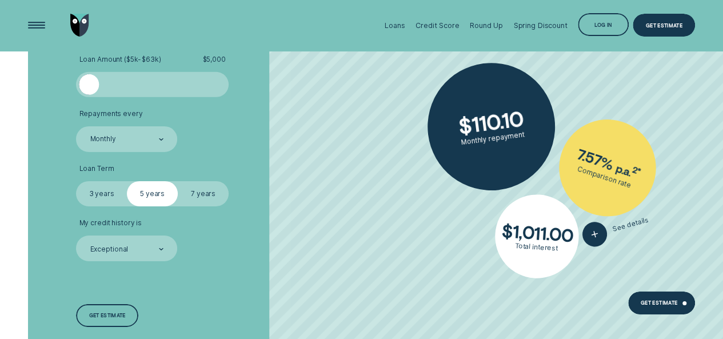 Image resolution: width=723 pixels, height=339 pixels. What do you see at coordinates (603, 25) in the screenshot?
I see `button: Log in` at bounding box center [603, 25].